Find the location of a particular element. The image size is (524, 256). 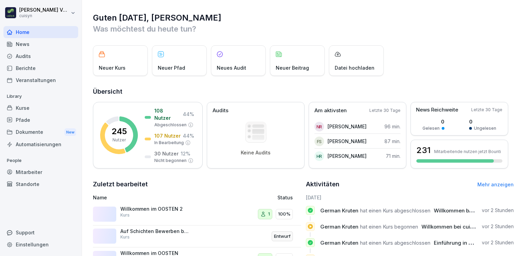

p: Datei hochladen is located at coordinates (355, 68).